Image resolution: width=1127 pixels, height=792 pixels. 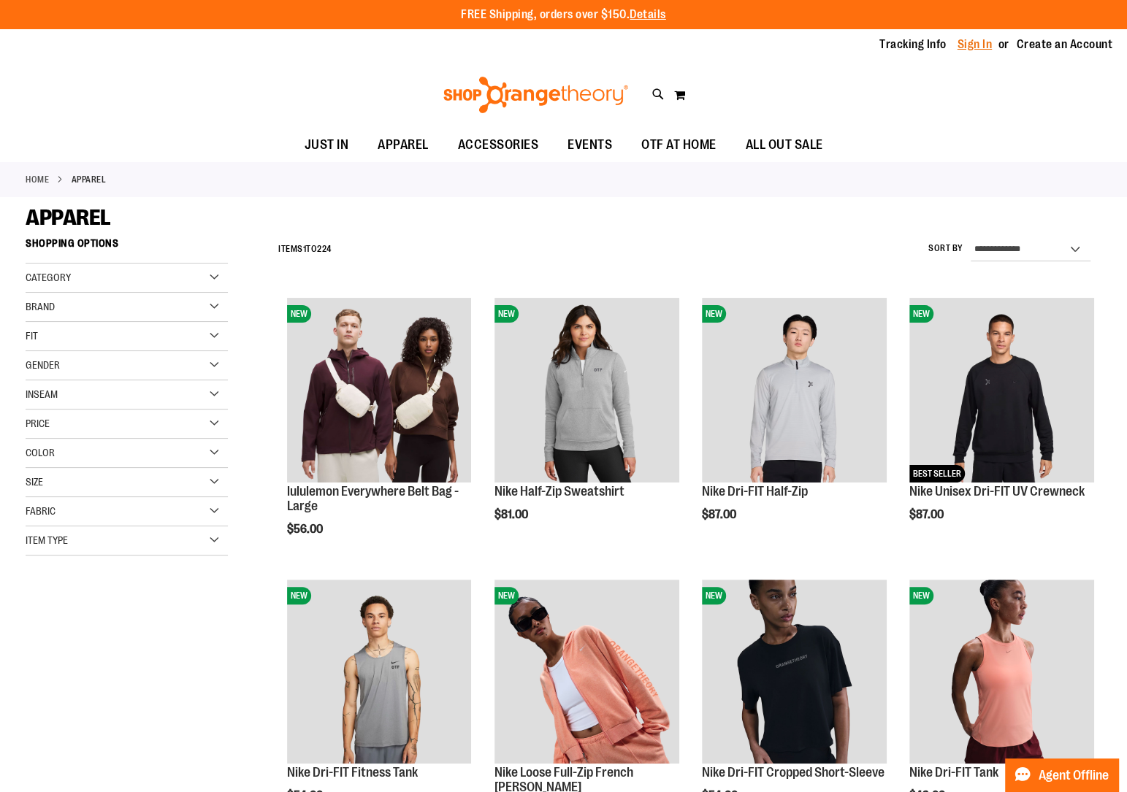 What do you see at coordinates (89, 180) in the screenshot?
I see `strong: APPAREL` at bounding box center [89, 180].